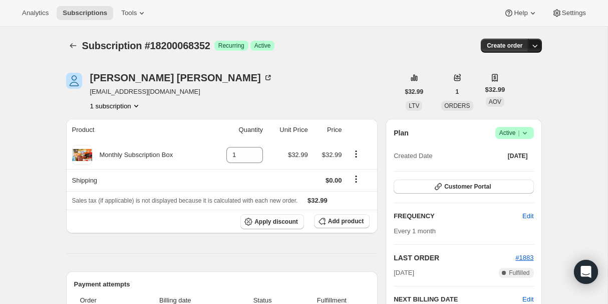  Describe the element at coordinates (401, 133) in the screenshot. I see `h2: Plan` at that location.